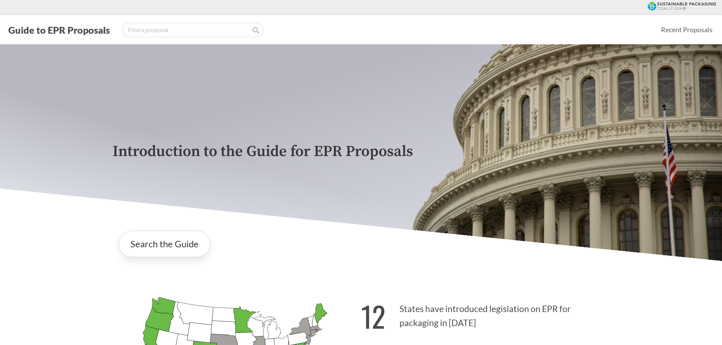 The height and width of the screenshot is (345, 722). What do you see at coordinates (361, 152) in the screenshot?
I see `p: Introduction to the Guide for EPR Proposals` at bounding box center [361, 152].